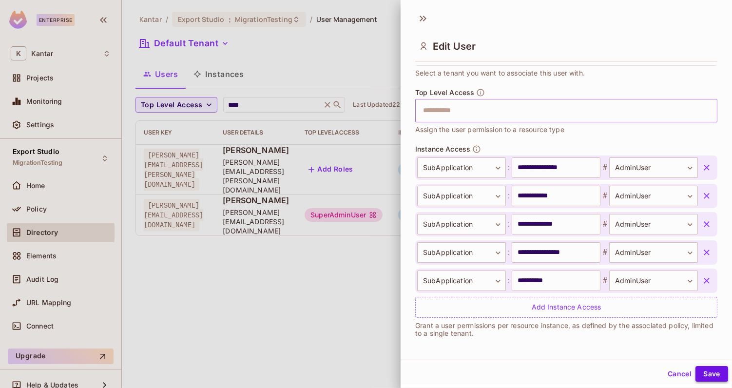  What do you see at coordinates (680, 374) in the screenshot?
I see `button: Cancel` at bounding box center [680, 374].